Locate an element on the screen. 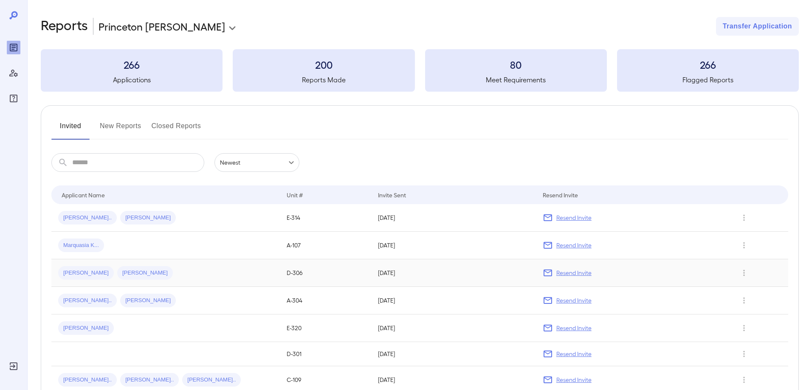 This screenshot has height=390, width=809. td: E-314 is located at coordinates (325, 218).